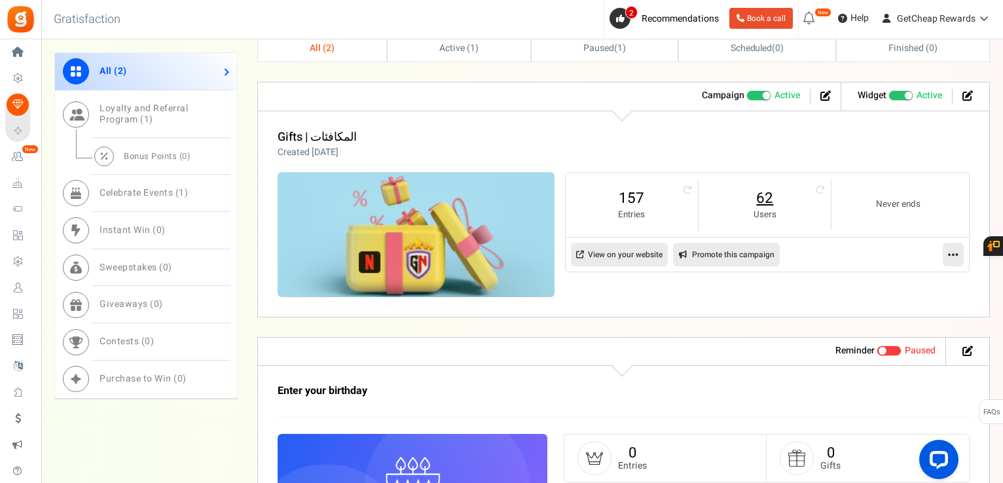 Image resolution: width=1003 pixels, height=483 pixels. What do you see at coordinates (853, 18) in the screenshot?
I see `a: Help` at bounding box center [853, 18].